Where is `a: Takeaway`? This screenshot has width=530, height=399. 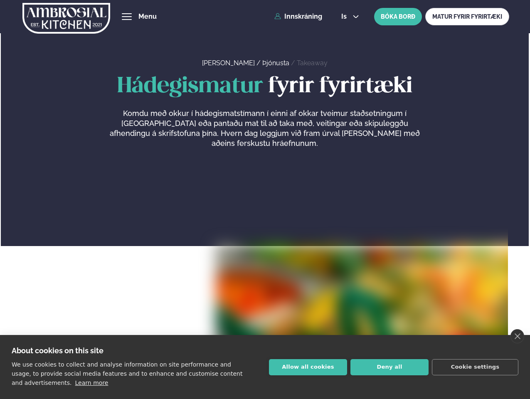
a: Takeaway is located at coordinates (312, 63).